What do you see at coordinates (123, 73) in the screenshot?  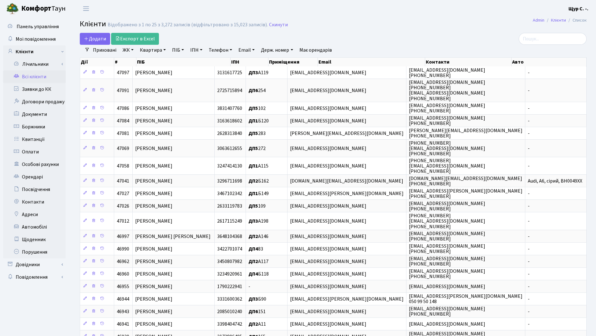 I see `span: 47097` at bounding box center [123, 73].